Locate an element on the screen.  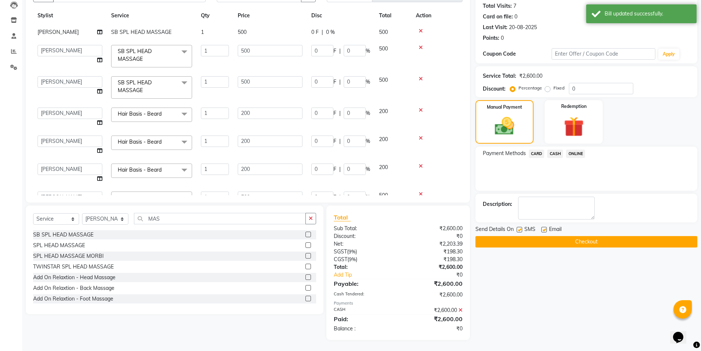
div: SB SPL HEAD MASSAGE is located at coordinates (63, 234).